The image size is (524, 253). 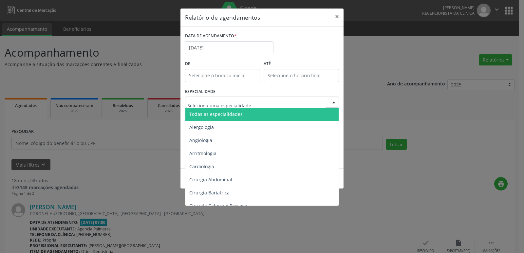 I want to click on span: Todas as especialidades, so click(x=216, y=114).